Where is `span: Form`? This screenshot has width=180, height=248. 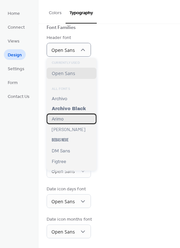 span: Form is located at coordinates (13, 83).